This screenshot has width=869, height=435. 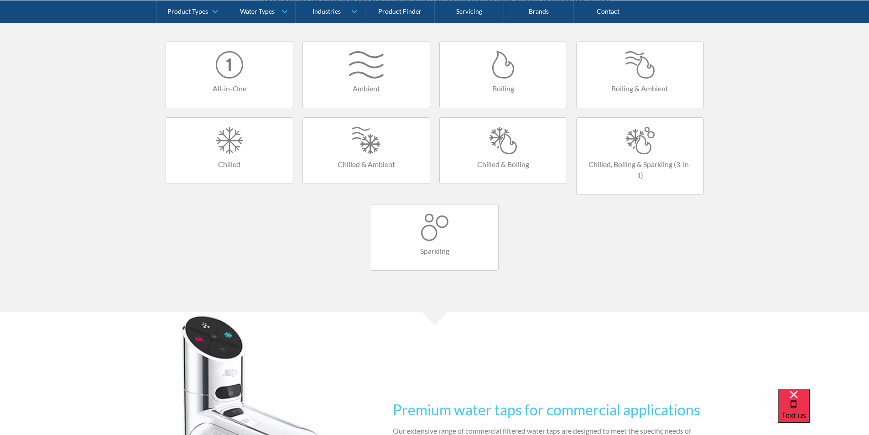 What do you see at coordinates (366, 88) in the screenshot?
I see `h4: Ambient` at bounding box center [366, 88].